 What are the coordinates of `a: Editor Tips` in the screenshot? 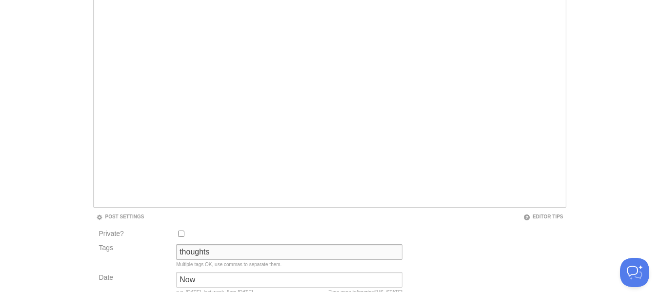 It's located at (544, 217).